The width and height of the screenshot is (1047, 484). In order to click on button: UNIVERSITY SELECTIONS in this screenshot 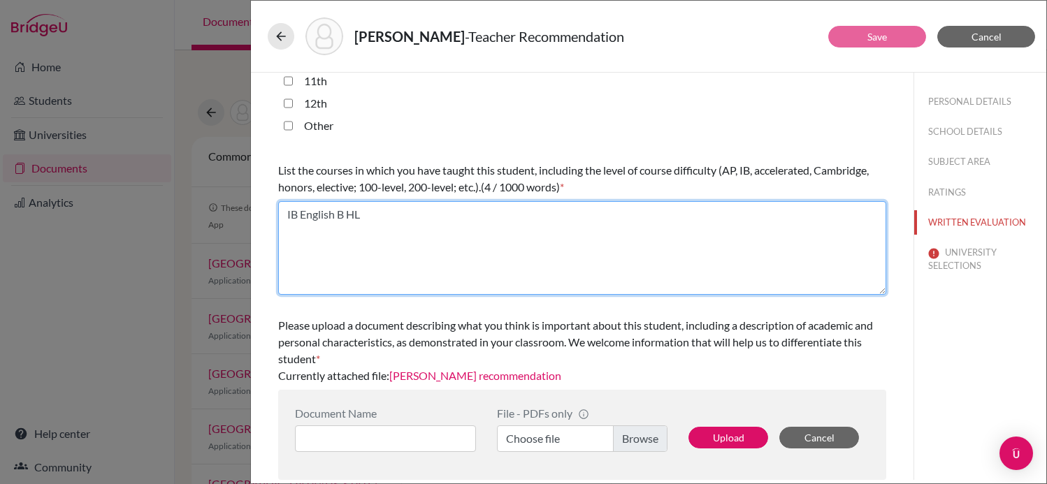, I will do `click(979, 259)`.